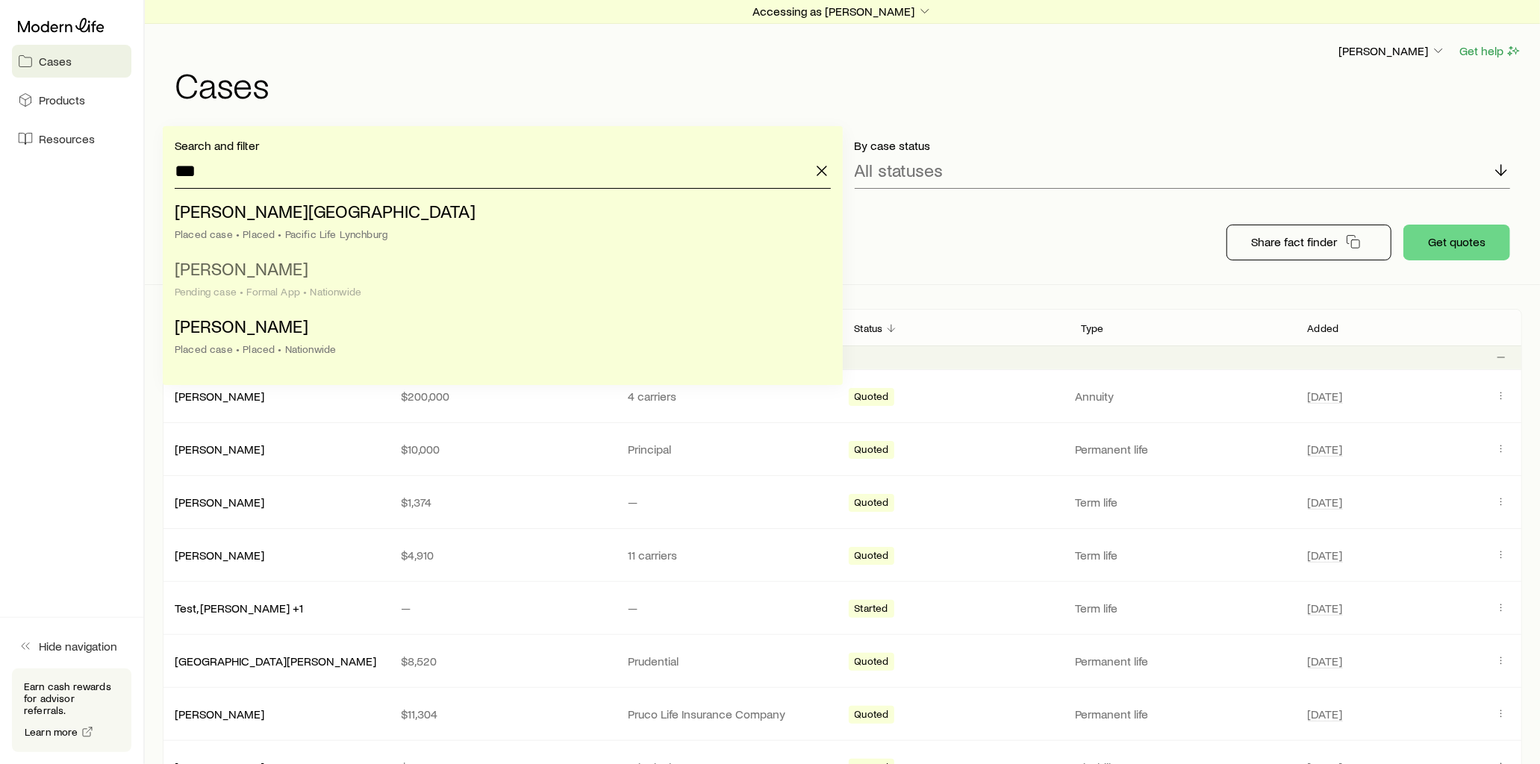 The width and height of the screenshot is (1540, 764). Describe the element at coordinates (498, 281) in the screenshot. I see `li: Colman, Michael` at that location.